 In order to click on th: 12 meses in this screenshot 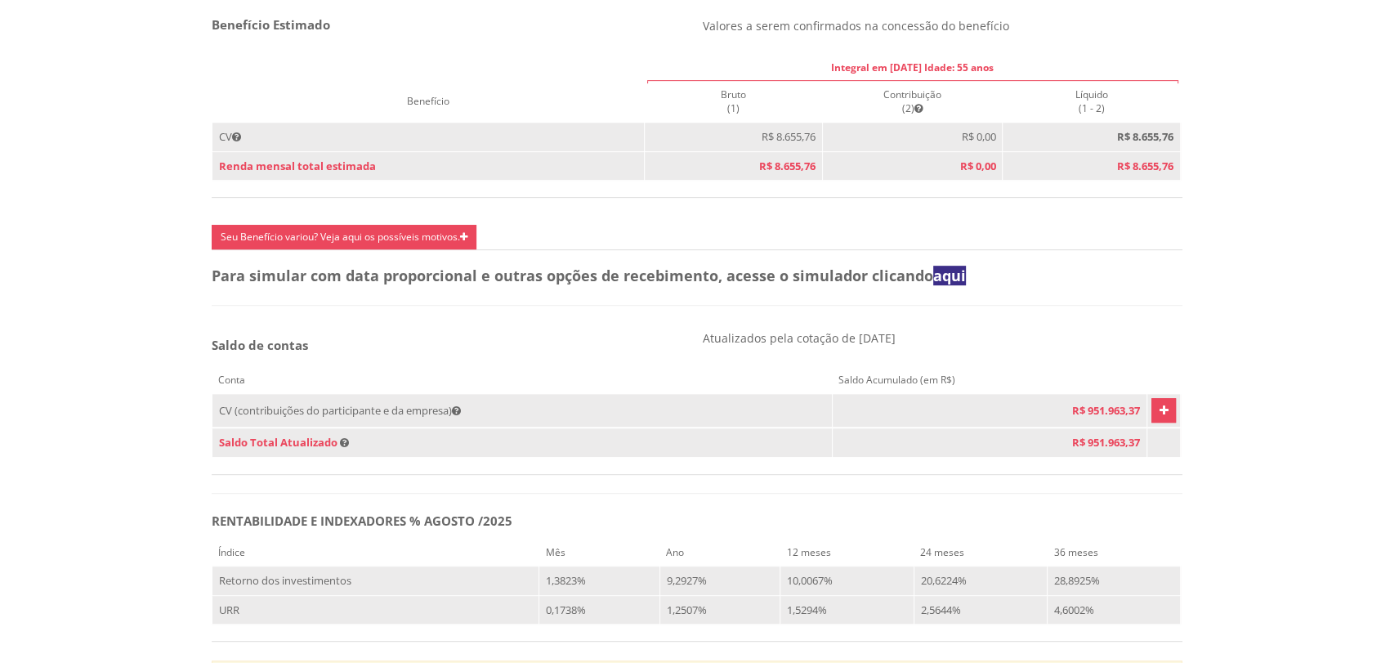, I will do `click(846, 552)`.